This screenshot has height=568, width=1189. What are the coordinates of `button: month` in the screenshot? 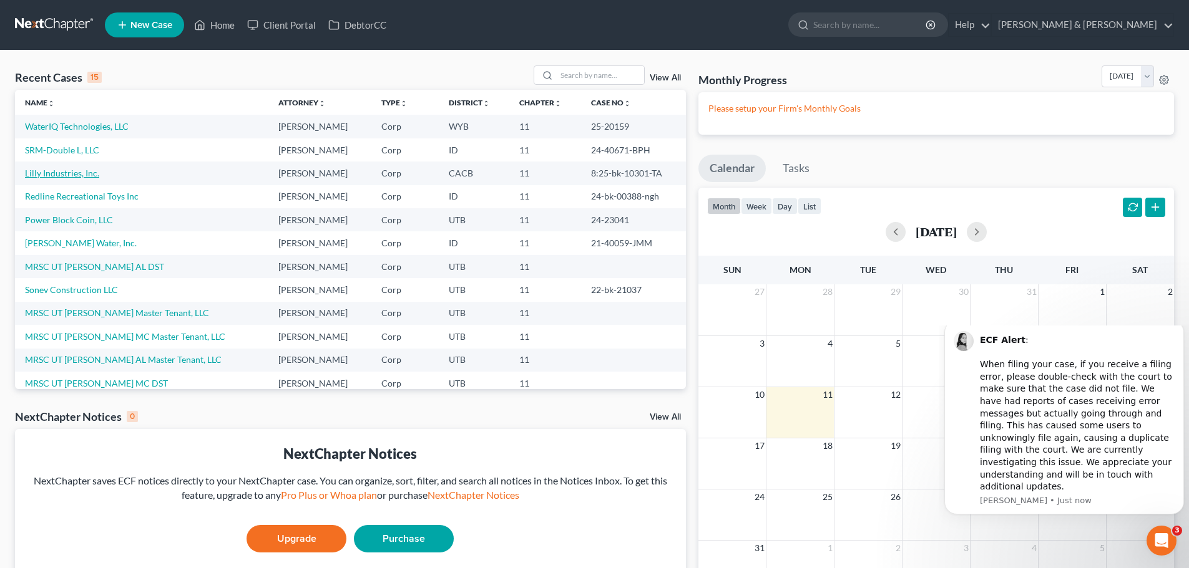 It's located at (724, 206).